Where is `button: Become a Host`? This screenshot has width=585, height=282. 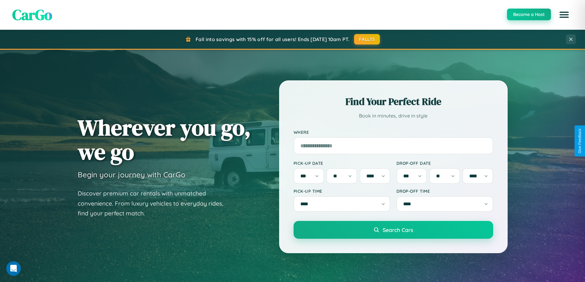 button: Become a Host is located at coordinates (529, 14).